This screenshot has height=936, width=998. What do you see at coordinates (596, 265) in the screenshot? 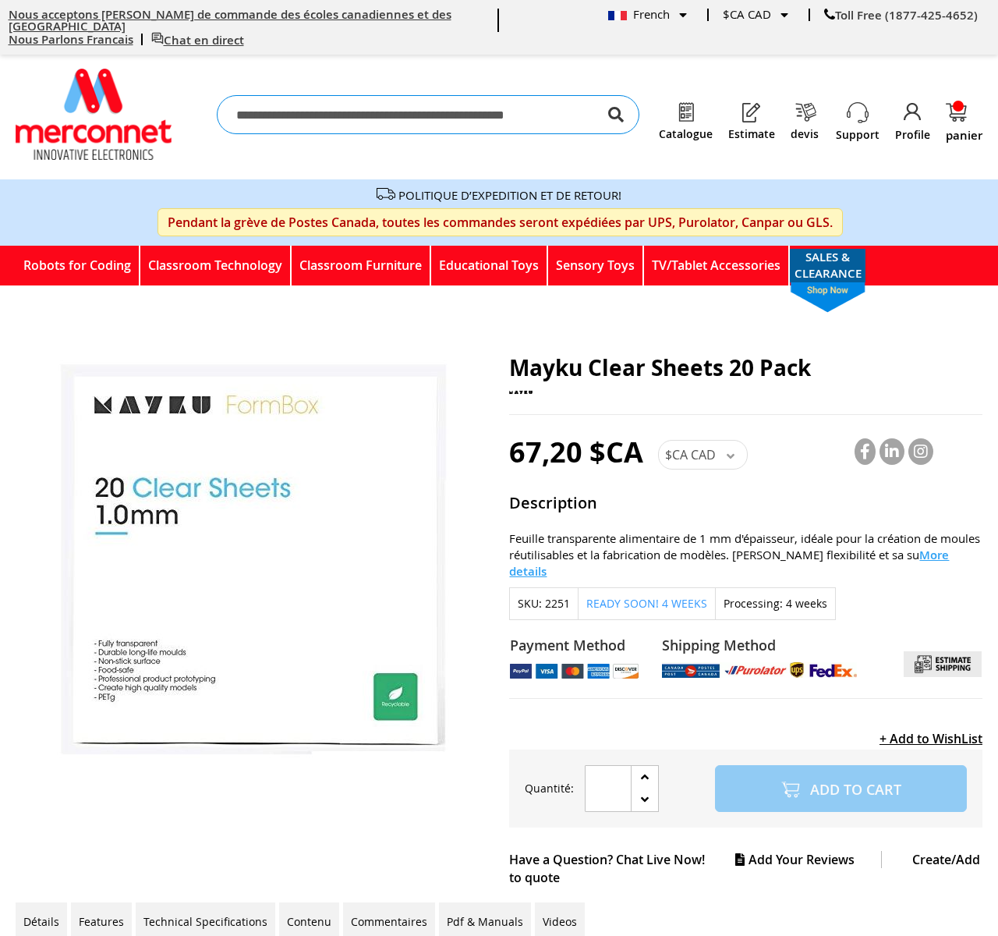
I see `a: Sensory Toys` at bounding box center [596, 265].